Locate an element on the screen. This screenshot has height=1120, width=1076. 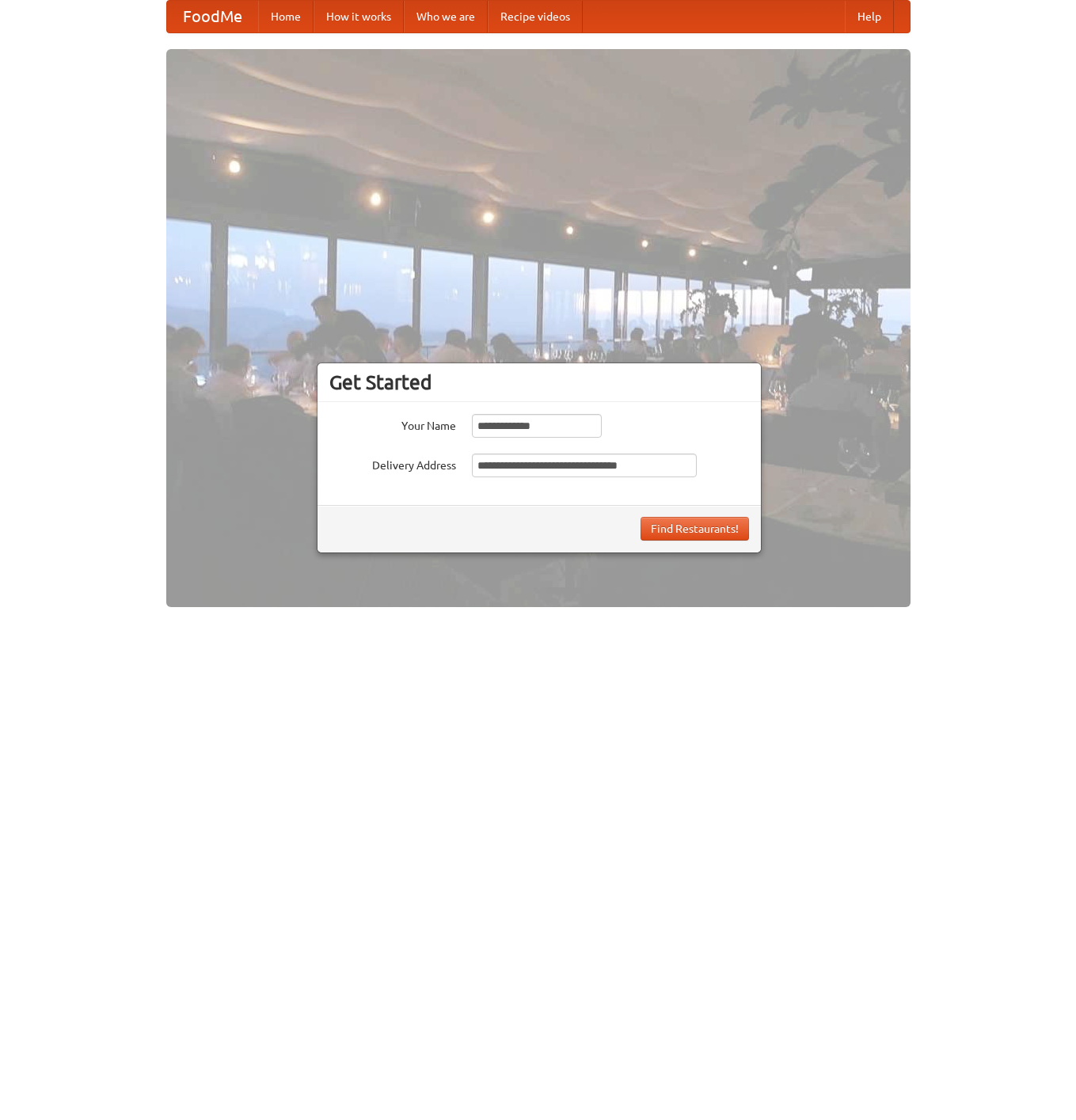
a: Who we are is located at coordinates (446, 16).